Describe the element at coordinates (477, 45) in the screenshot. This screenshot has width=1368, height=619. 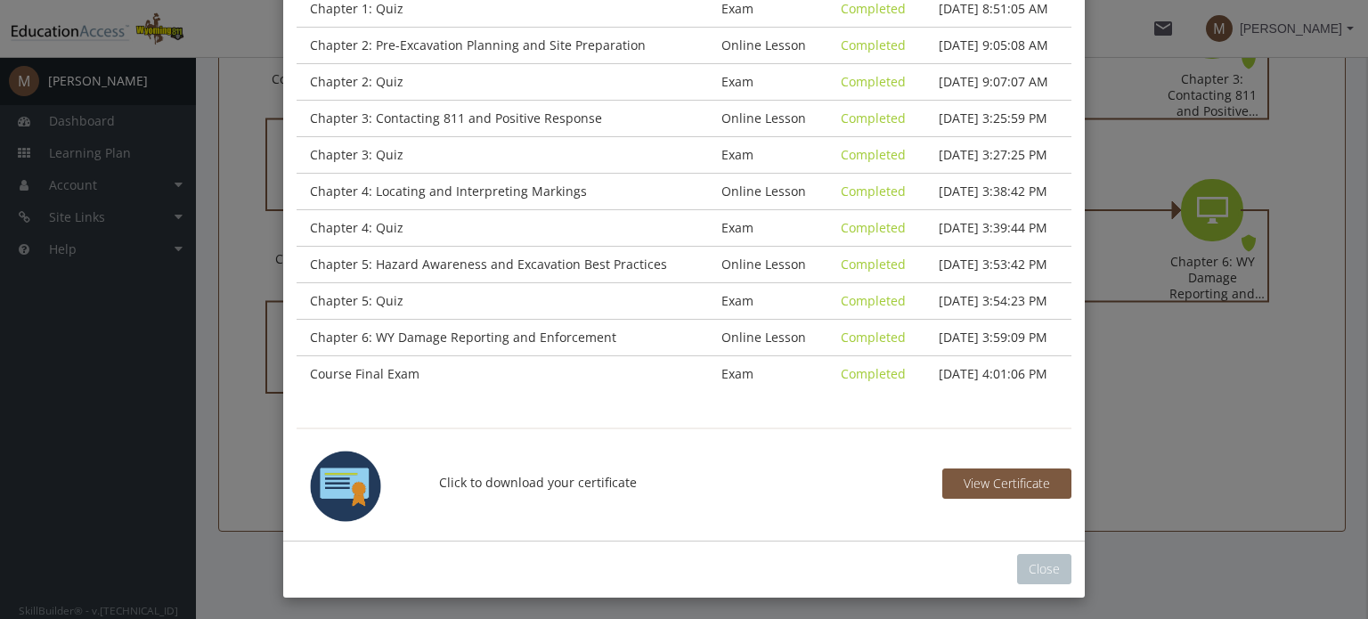
I see `span: Chapter 2: Pre-Excavation Planning and Site Preparation` at that location.